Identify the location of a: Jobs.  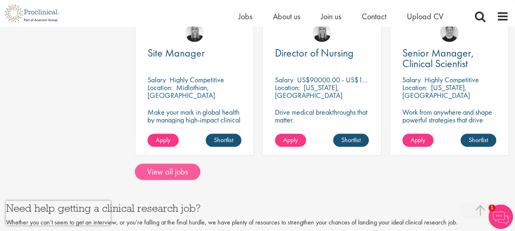
(246, 16).